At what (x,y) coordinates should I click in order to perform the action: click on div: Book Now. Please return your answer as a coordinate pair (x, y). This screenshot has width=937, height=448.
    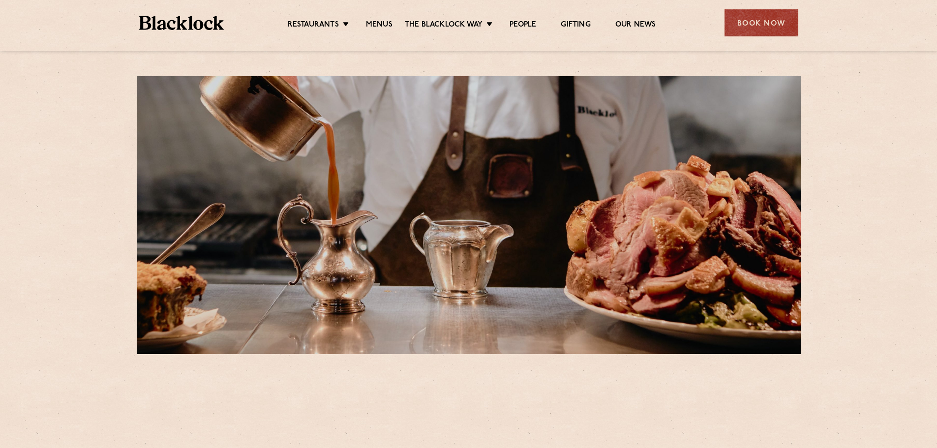
    Looking at the image, I should click on (762, 23).